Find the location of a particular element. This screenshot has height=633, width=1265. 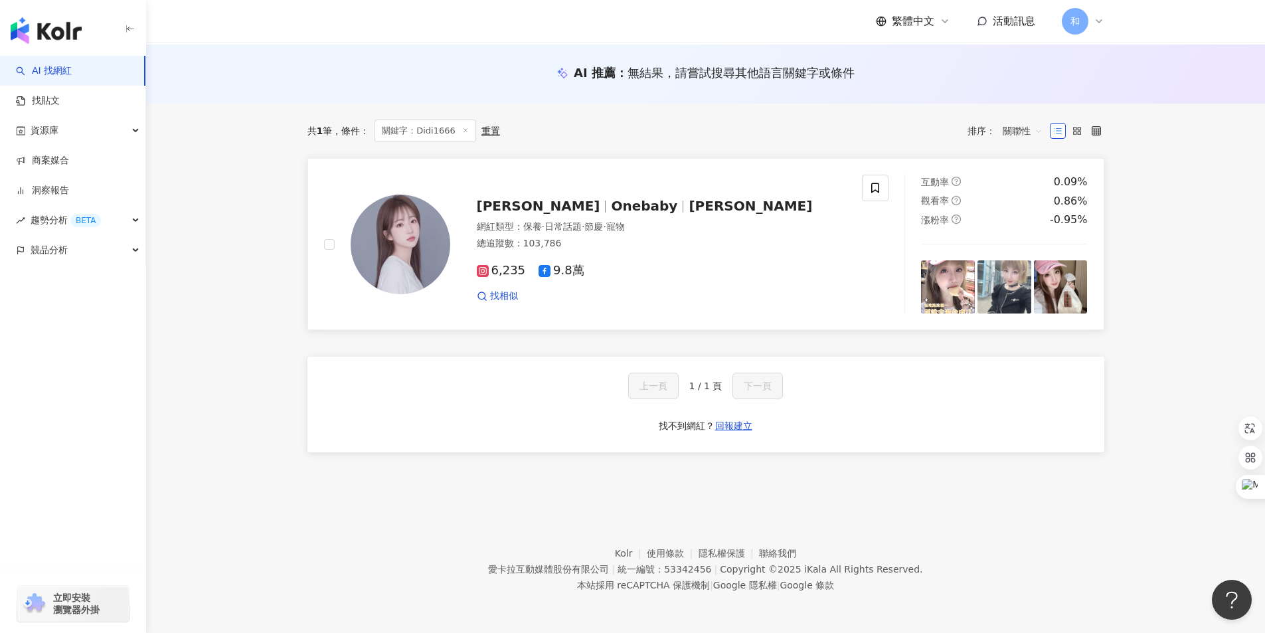

span: Onebaby is located at coordinates (644, 206).